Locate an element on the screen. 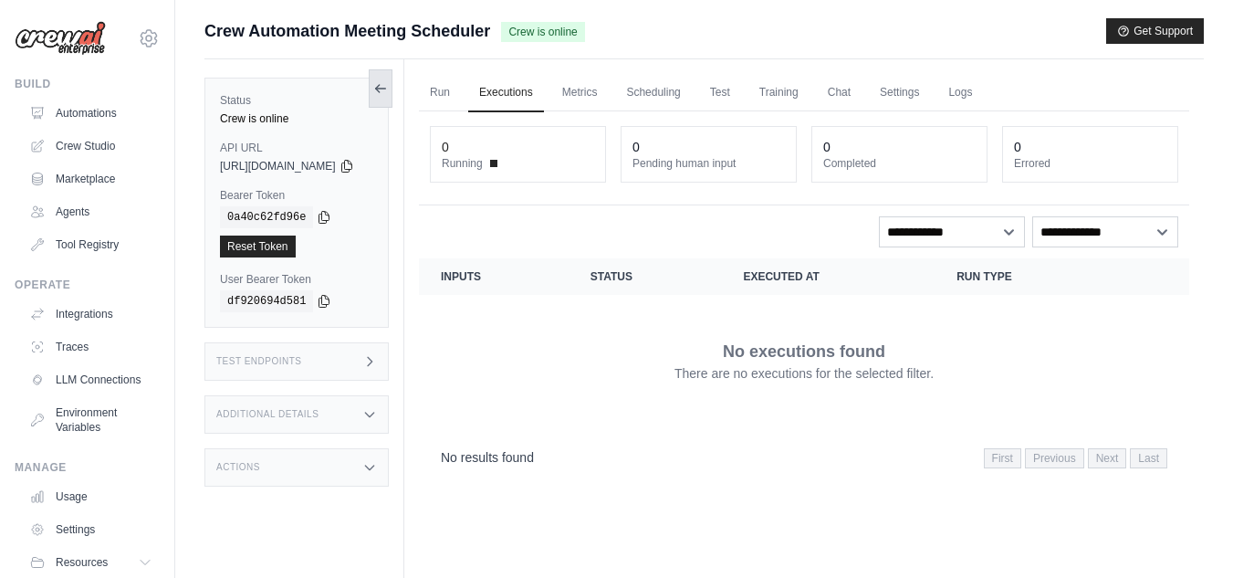 This screenshot has width=1233, height=578. button: Resources is located at coordinates (90, 562).